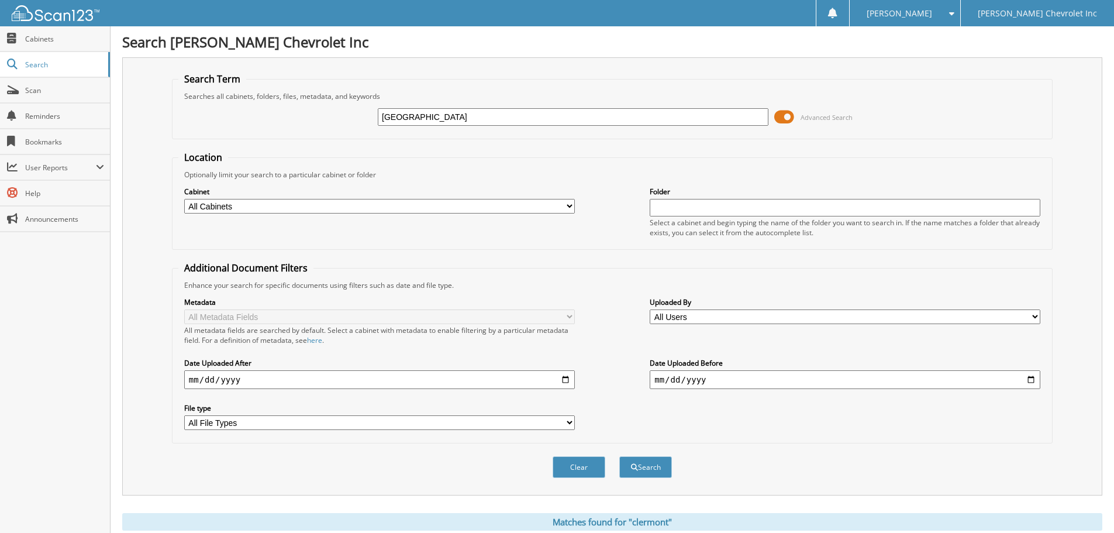 This screenshot has width=1114, height=533. I want to click on span: Scan, so click(64, 90).